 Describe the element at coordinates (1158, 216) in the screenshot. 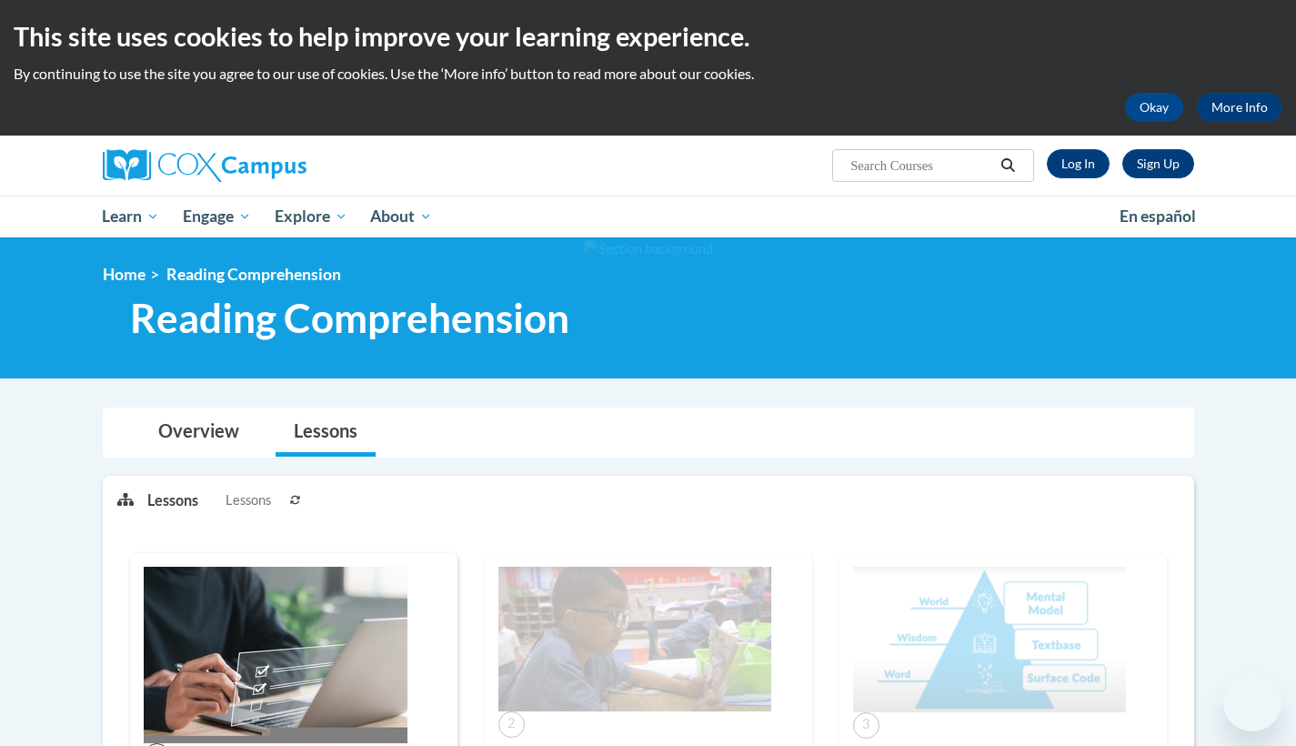

I see `span: En español` at that location.